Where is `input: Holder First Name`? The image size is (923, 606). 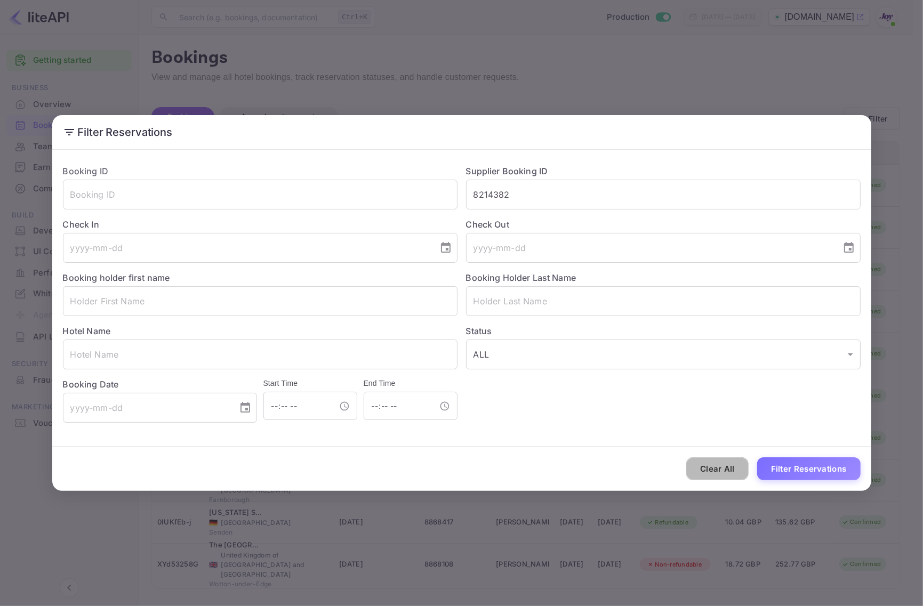
input: Holder First Name is located at coordinates (260, 301).